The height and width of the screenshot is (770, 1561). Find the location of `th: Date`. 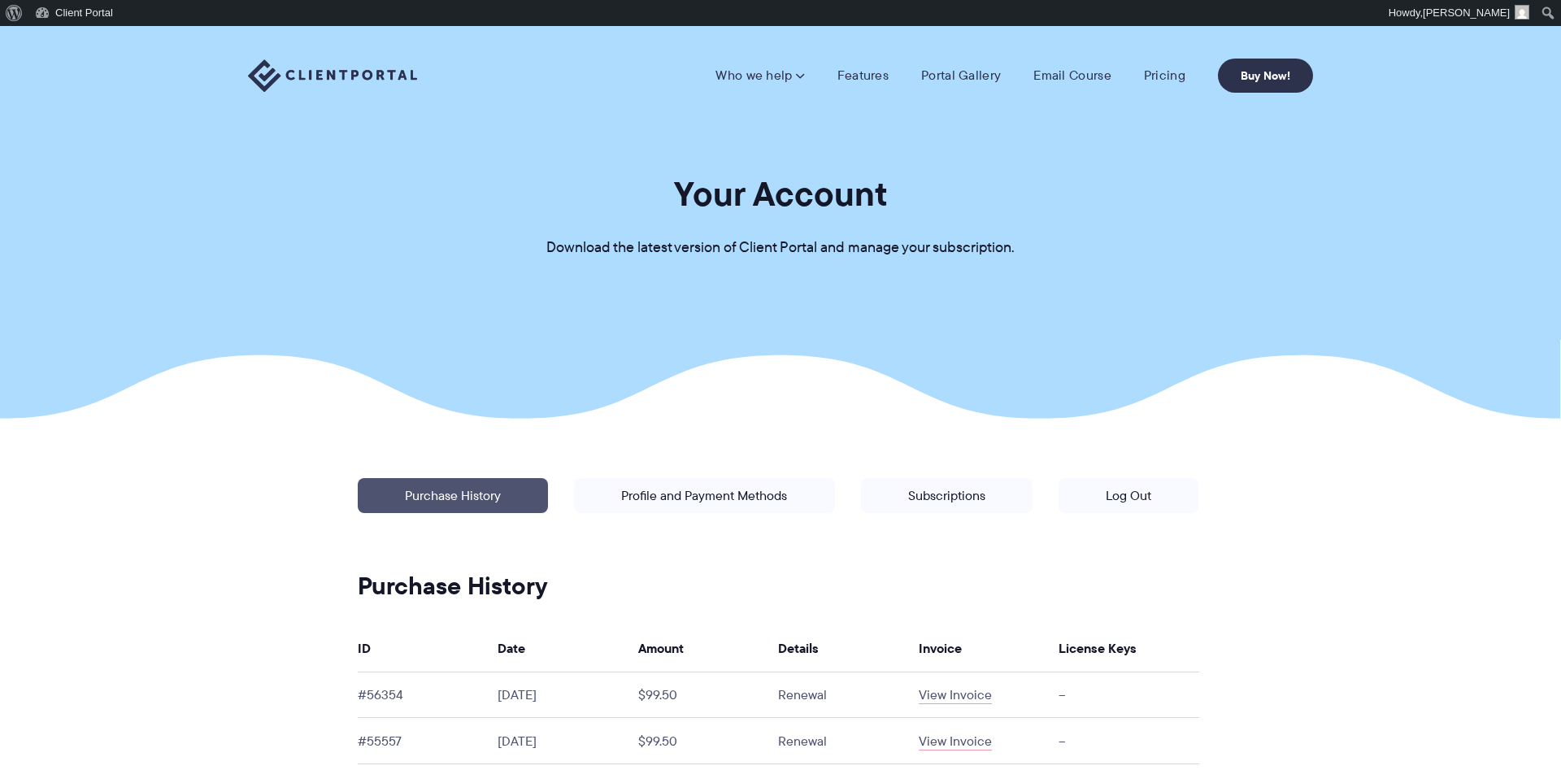

th: Date is located at coordinates (568, 648).